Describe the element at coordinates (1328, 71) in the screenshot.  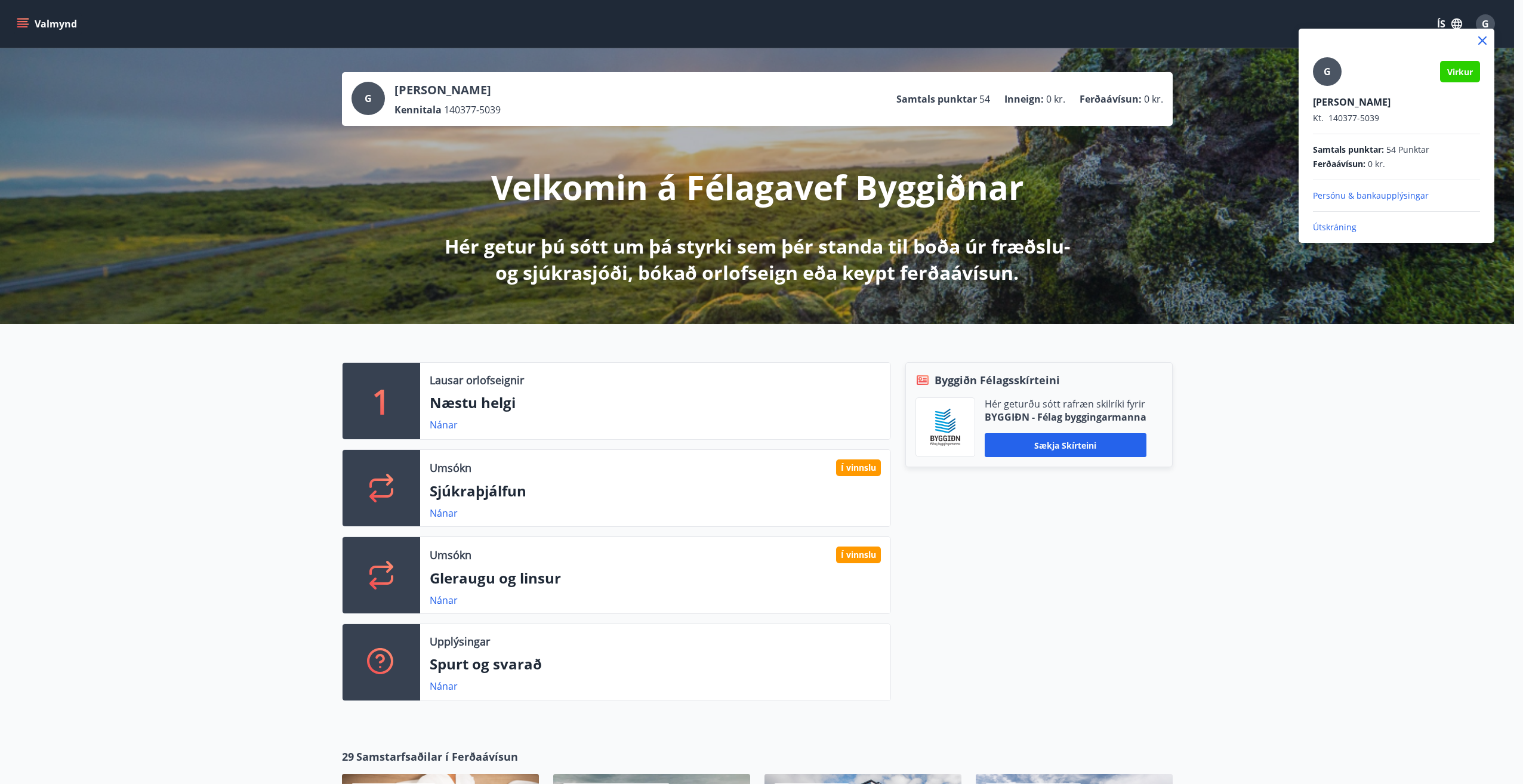
I see `span: G` at that location.